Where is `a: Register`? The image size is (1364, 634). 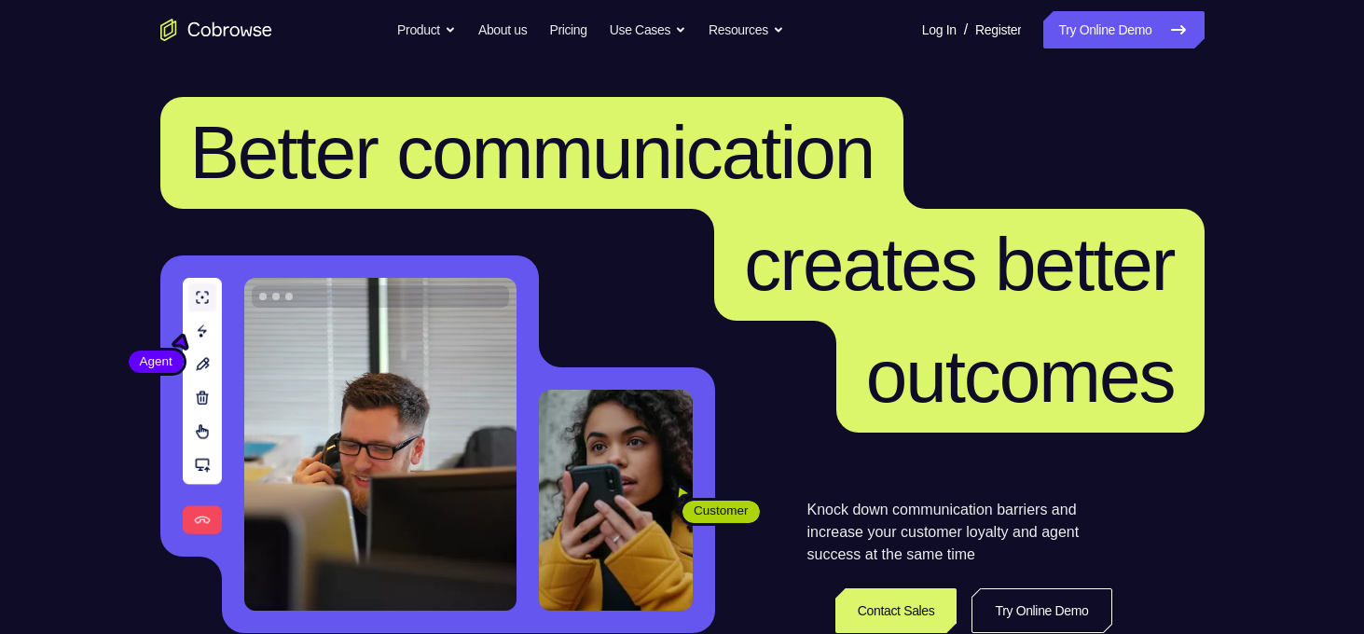
a: Register is located at coordinates (998, 30).